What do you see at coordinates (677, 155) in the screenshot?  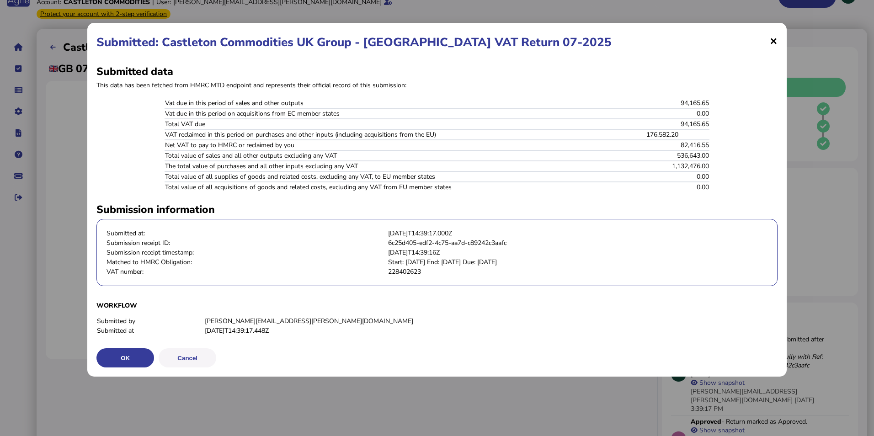 I see `td: 536,643.00` at bounding box center [677, 155].